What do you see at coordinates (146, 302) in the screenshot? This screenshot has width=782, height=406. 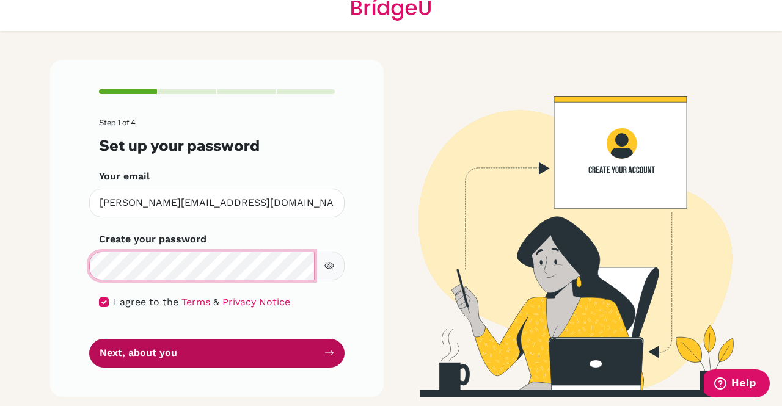 I see `span: I agree to the` at bounding box center [146, 302].